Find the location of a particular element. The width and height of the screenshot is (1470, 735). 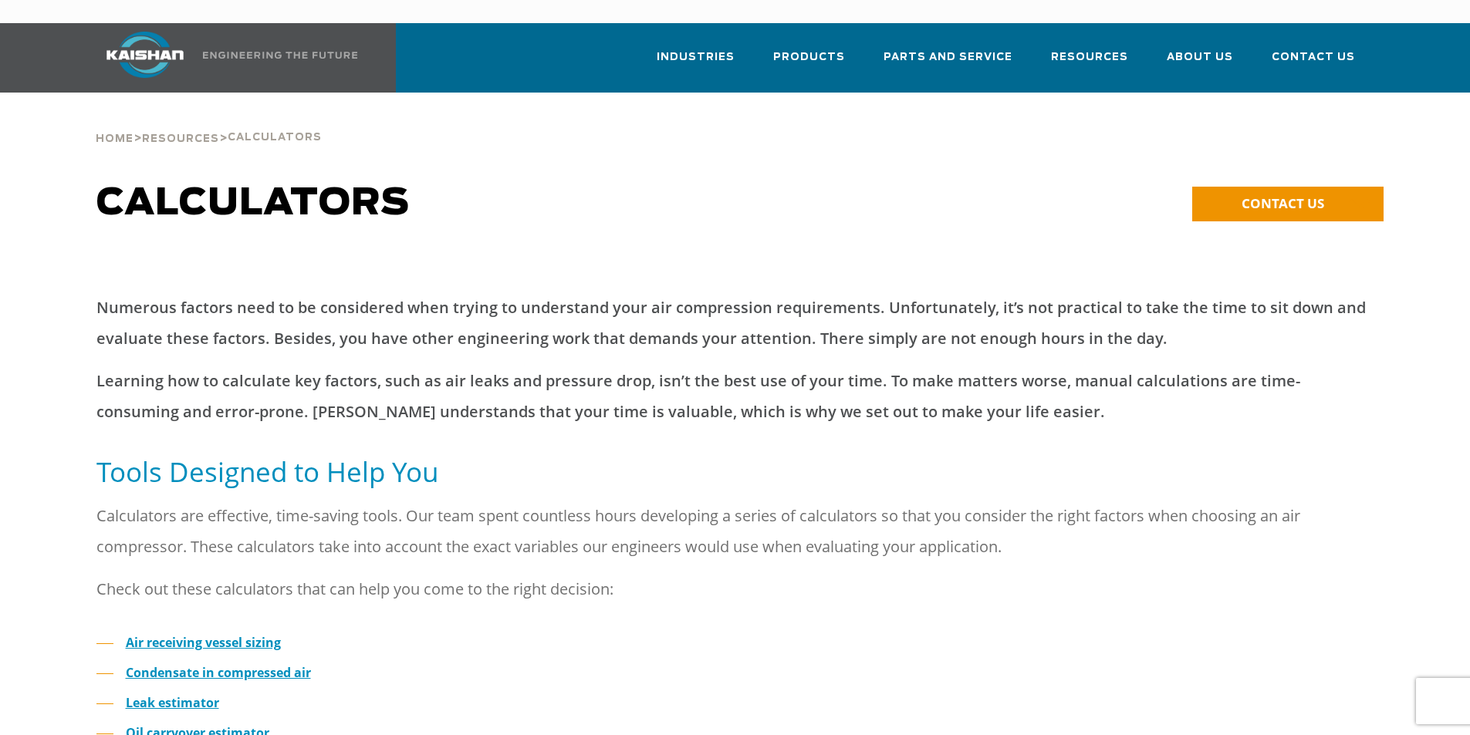

a: Leak estimator is located at coordinates (172, 703).